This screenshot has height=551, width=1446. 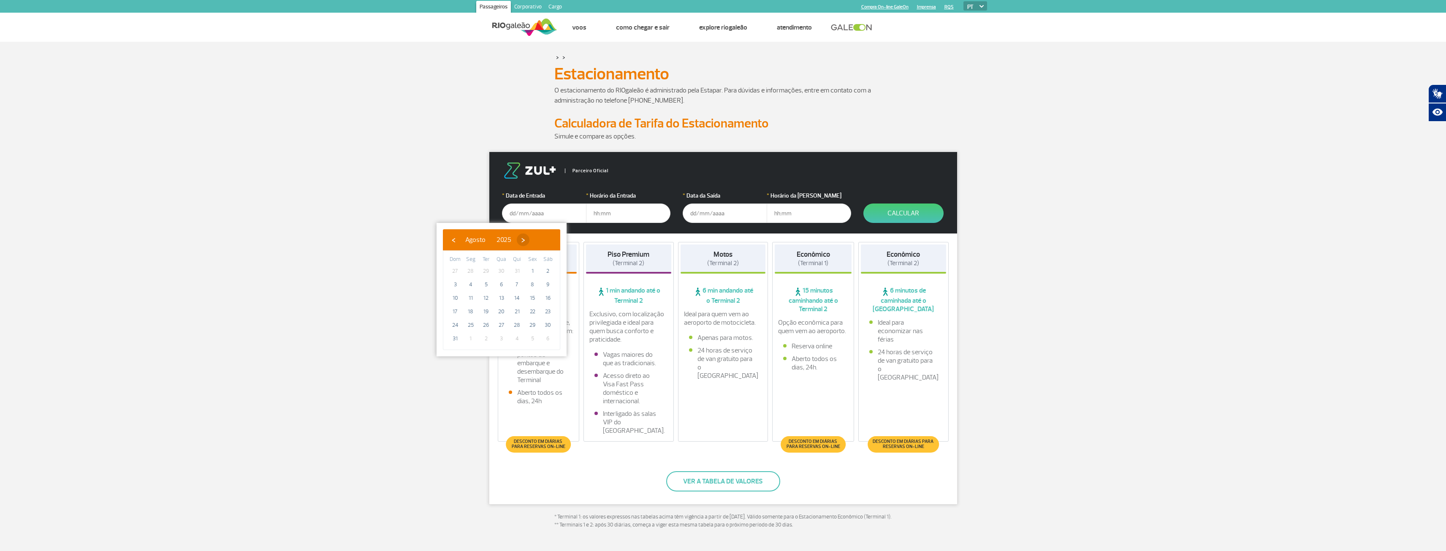 What do you see at coordinates (629, 327) in the screenshot?
I see `p: Exclusivo, com localização privilegiada e ideal para quem busca conforto e praticidade.` at bounding box center [629, 327].